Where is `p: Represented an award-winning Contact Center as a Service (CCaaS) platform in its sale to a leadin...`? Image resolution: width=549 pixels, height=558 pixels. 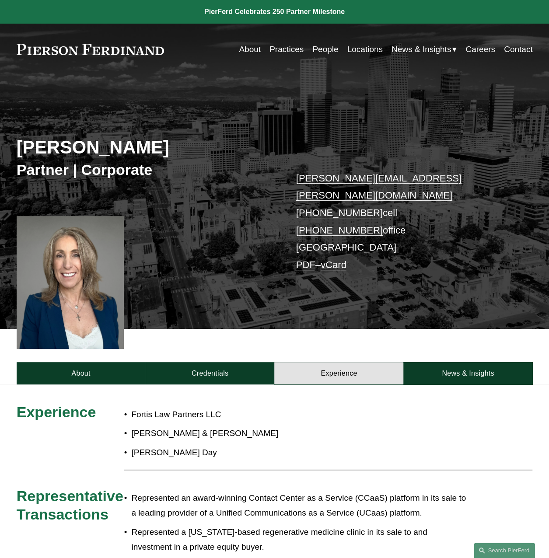
p: Represented an award-winning Contact Center as a Service (CCaaS) platform in its sale to a leadin... is located at coordinates (300, 506).